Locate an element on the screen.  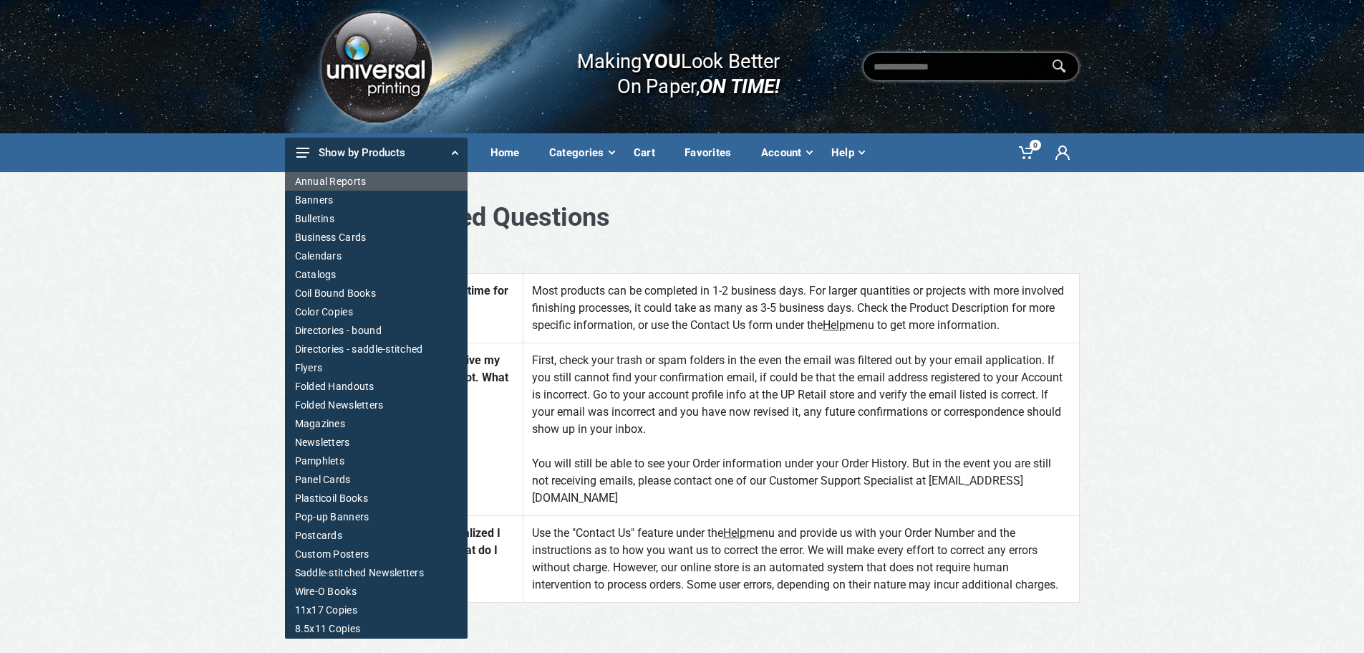
div: Making Look Better On Paper, is located at coordinates (665, 67).